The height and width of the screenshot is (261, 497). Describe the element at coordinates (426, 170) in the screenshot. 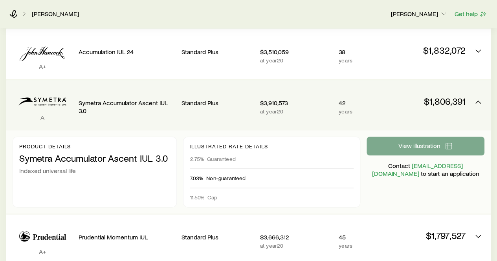

I see `p: Contact to start an application` at that location.